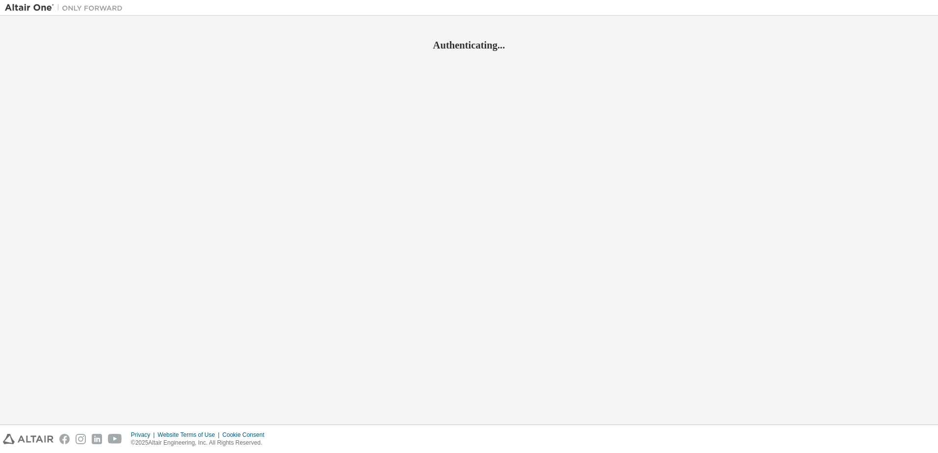 This screenshot has height=453, width=938. What do you see at coordinates (201, 443) in the screenshot?
I see `p: © 2025 Altair Engineering, Inc. All Rights Reserved.` at bounding box center [201, 443].